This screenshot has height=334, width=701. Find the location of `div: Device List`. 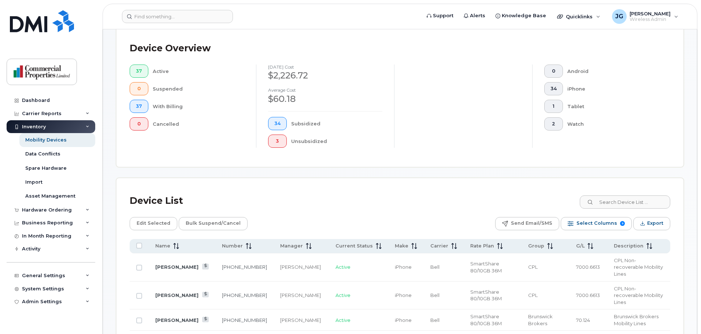

div: Device List is located at coordinates (156, 201).